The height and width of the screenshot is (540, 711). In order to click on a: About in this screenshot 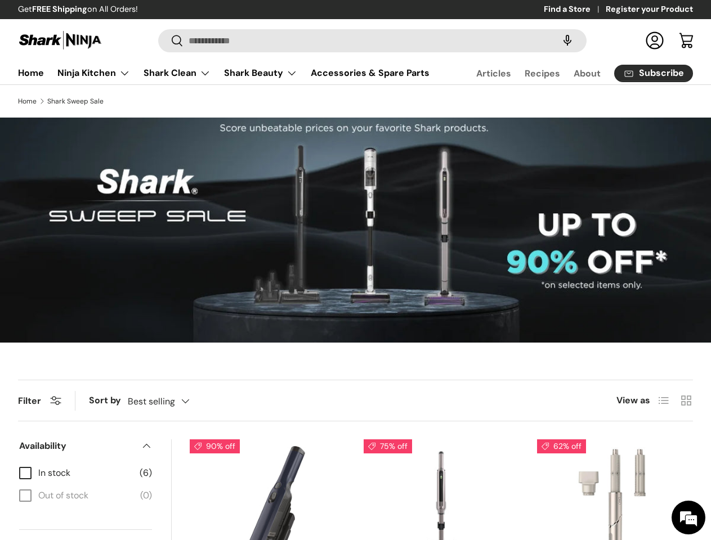, I will do `click(587, 73)`.